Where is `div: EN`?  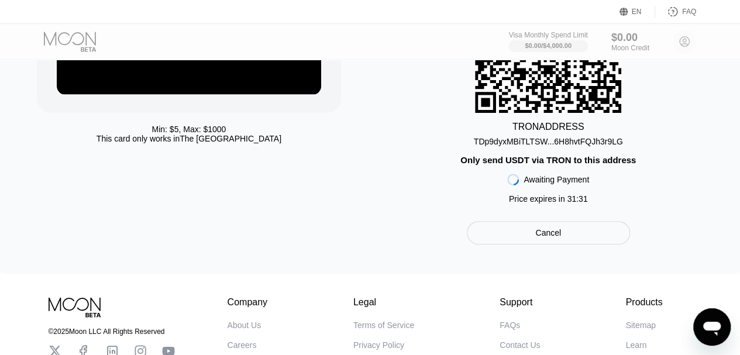
div: EN is located at coordinates (637, 12).